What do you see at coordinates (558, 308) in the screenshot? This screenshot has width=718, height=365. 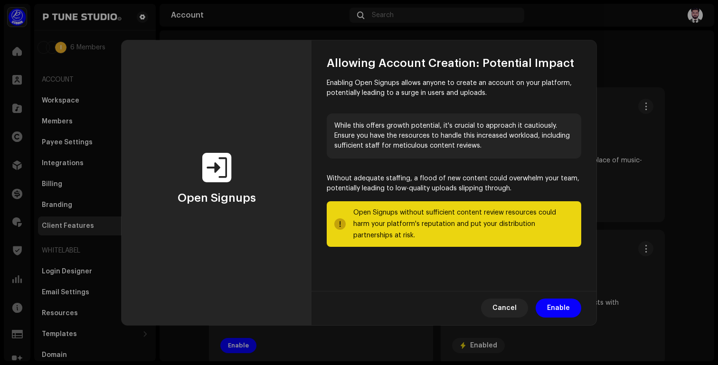 I see `span: Enable` at bounding box center [558, 308].